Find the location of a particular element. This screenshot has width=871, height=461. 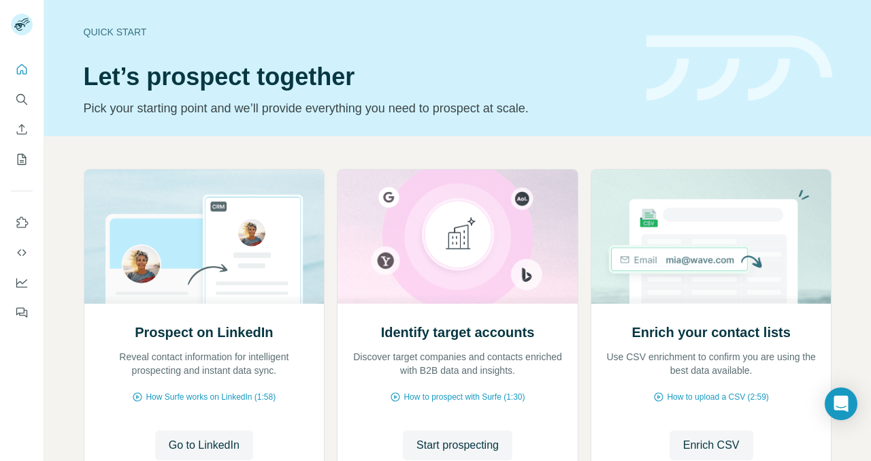

button: Dashboard is located at coordinates (22, 282).